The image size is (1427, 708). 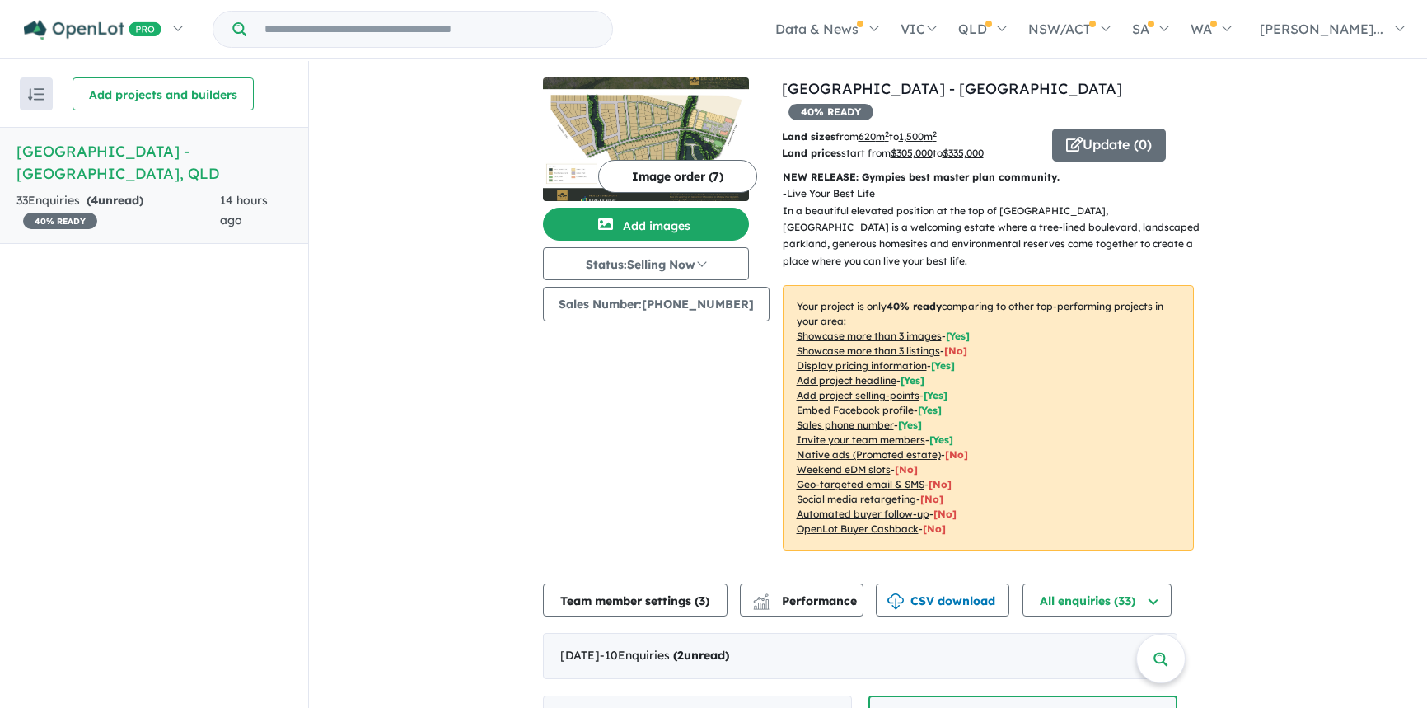 What do you see at coordinates (702, 601) in the screenshot?
I see `span: 3` at bounding box center [702, 601].